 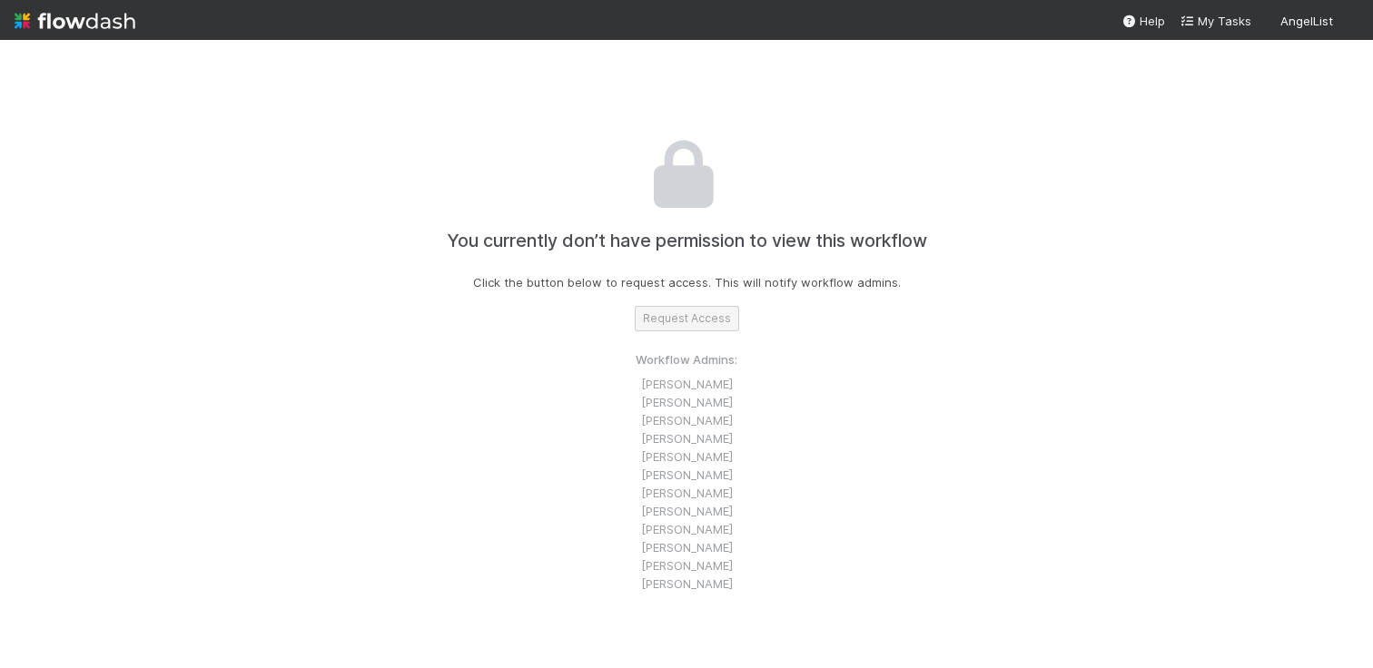 What do you see at coordinates (687, 361) in the screenshot?
I see `h6: Workflow Admins:` at bounding box center [687, 361].